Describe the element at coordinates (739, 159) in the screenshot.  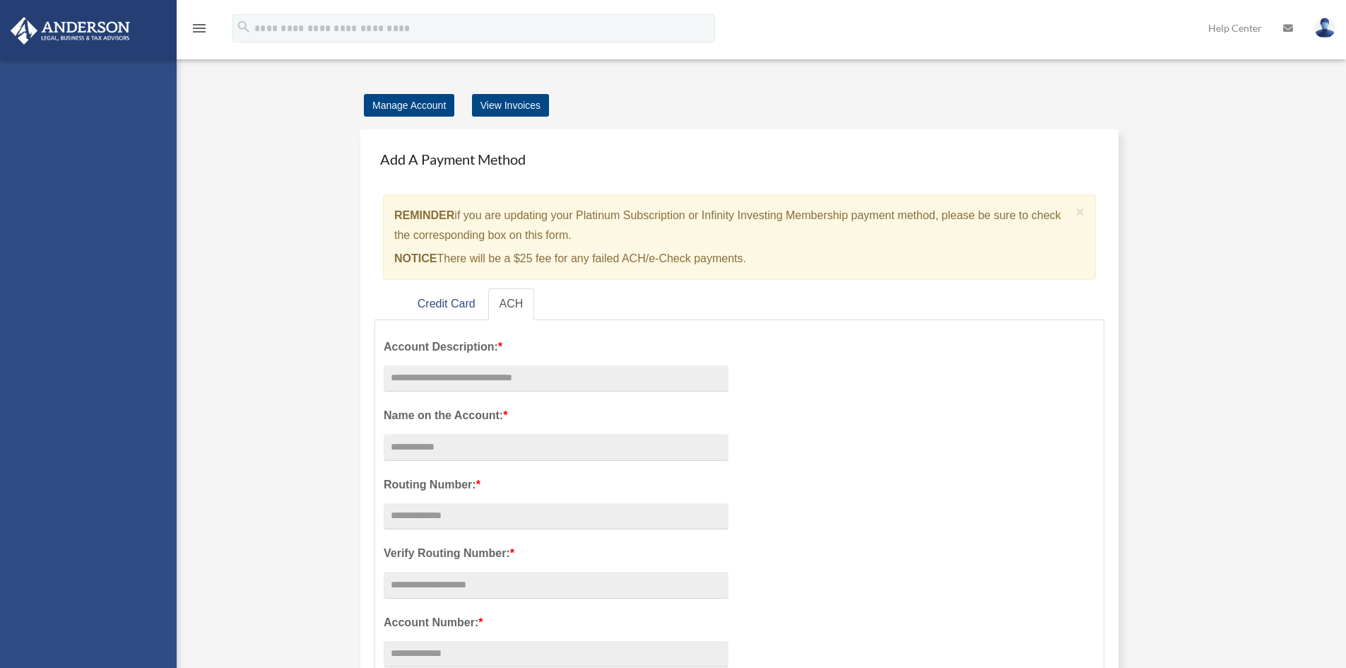
I see `h4: Add A Payment Method` at that location.